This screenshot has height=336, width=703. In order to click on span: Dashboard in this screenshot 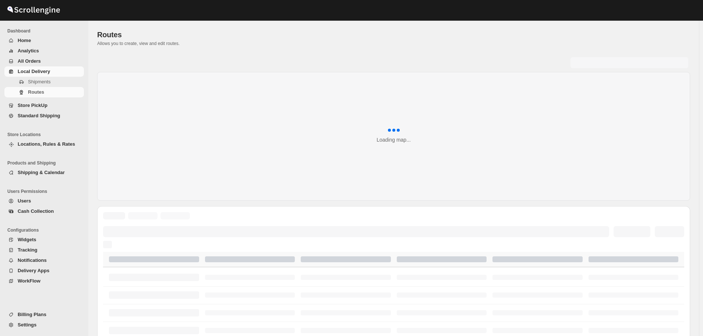, I will do `click(46, 31)`.